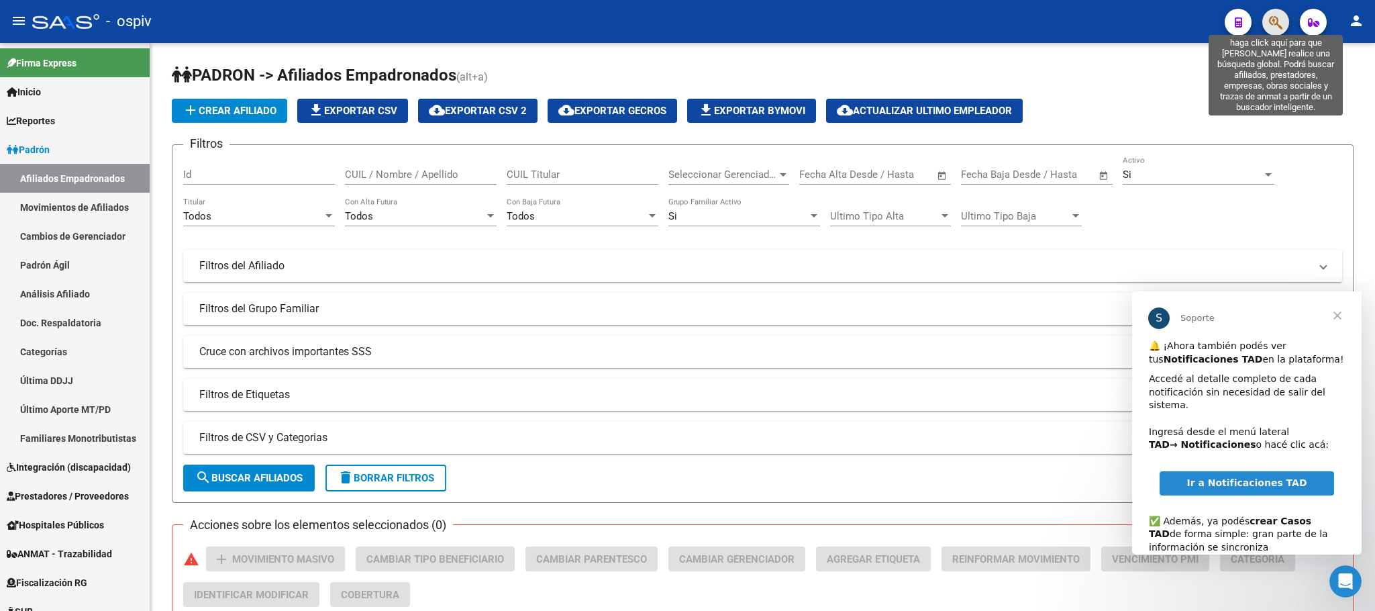 The width and height of the screenshot is (1375, 611). What do you see at coordinates (70, 153) in the screenshot?
I see `b: TAD→ Notificaciones` at bounding box center [70, 153].